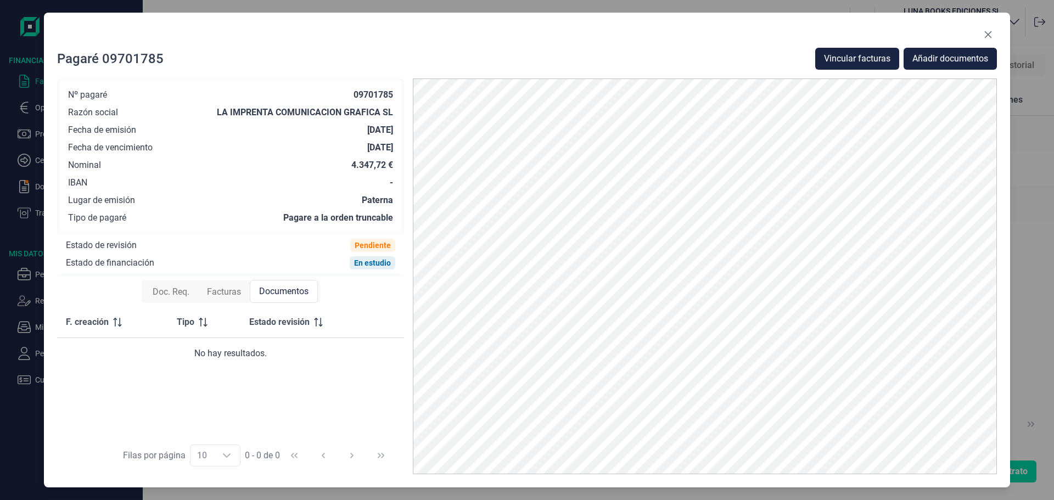  What do you see at coordinates (372, 165) in the screenshot?
I see `div: 4.347,72 €` at bounding box center [372, 165].